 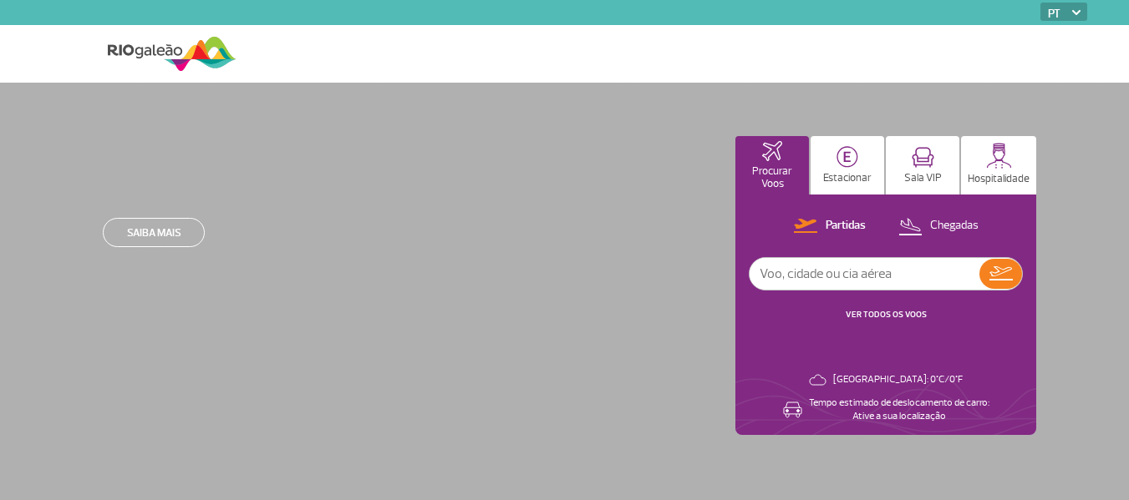 I want to click on a: Saiba mais, so click(x=154, y=232).